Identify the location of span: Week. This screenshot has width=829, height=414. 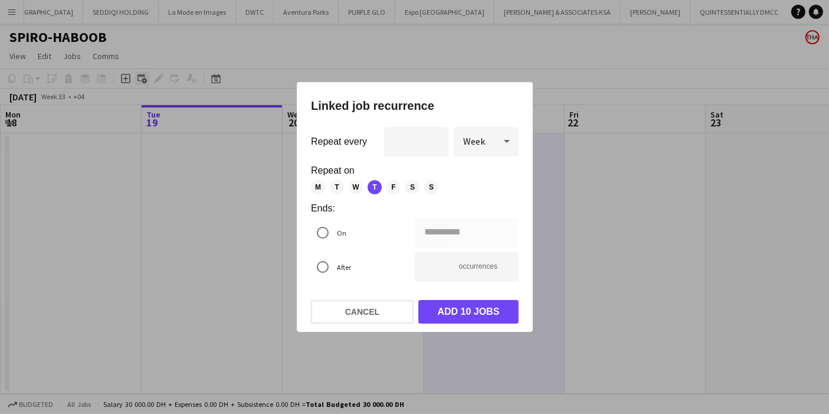
(474, 141).